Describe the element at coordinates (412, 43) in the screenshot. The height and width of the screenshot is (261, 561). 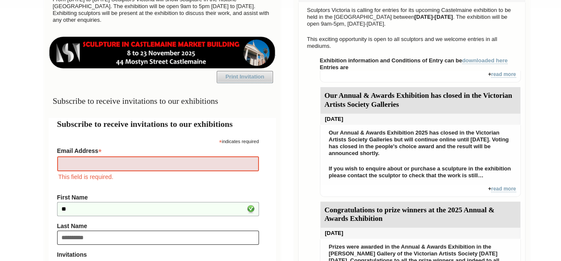
I see `p: This exciting opportunity is open to all sculptors and we welcome entries in all mediums.` at that location.